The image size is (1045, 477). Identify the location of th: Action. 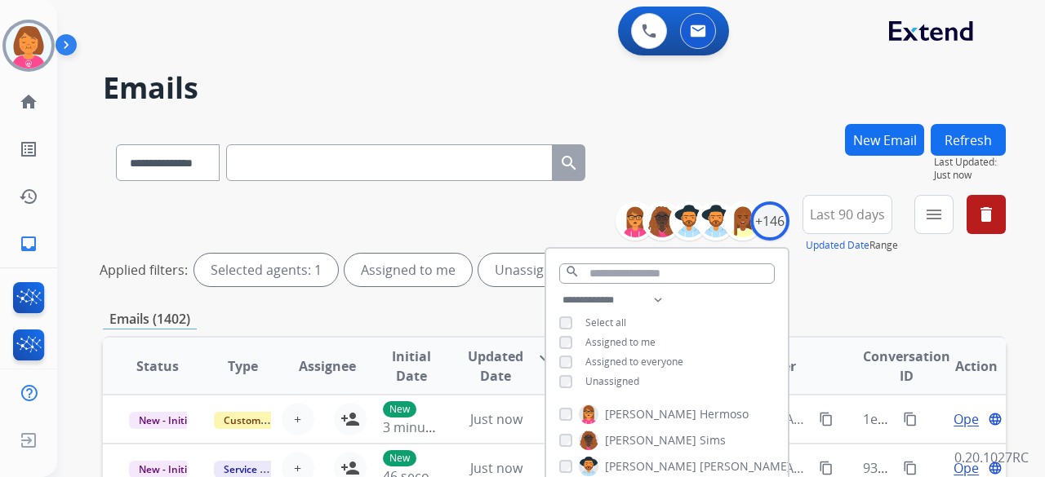
(963, 366).